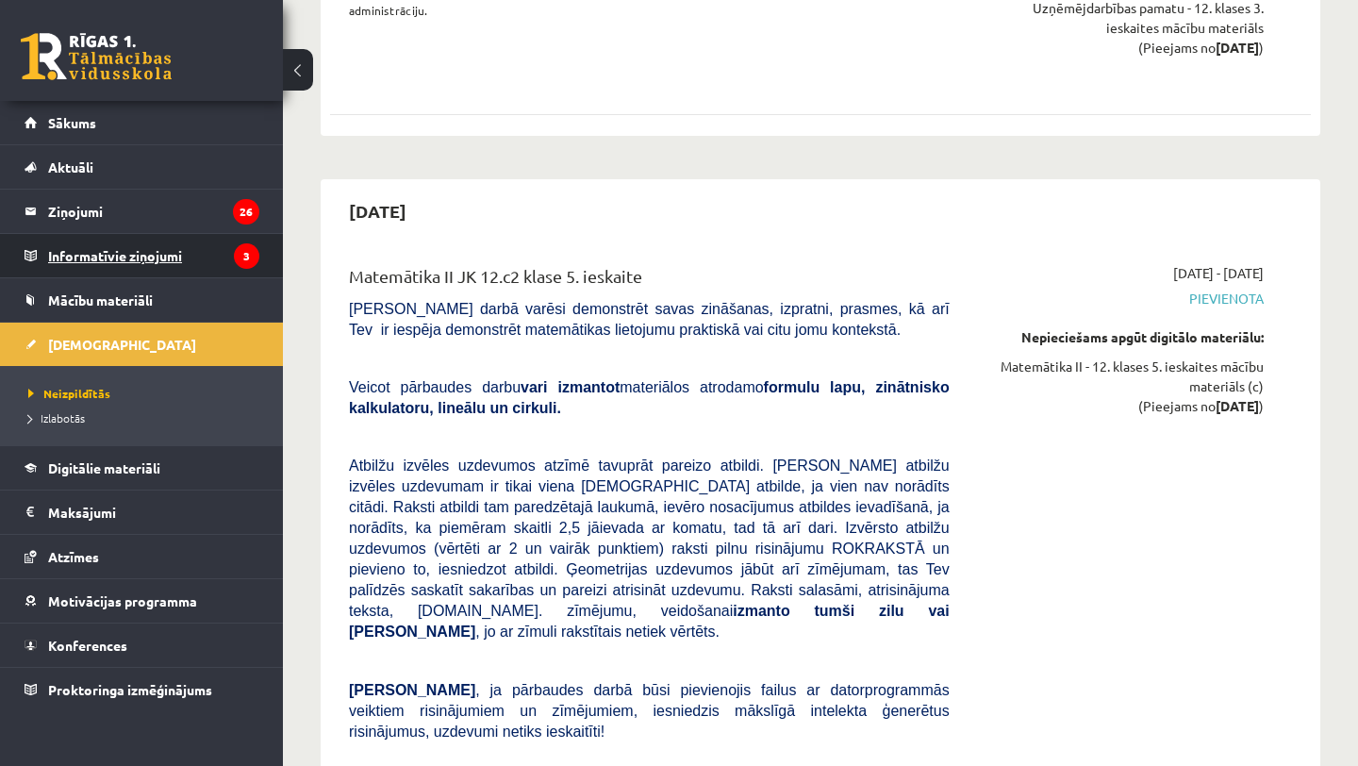 Image resolution: width=1358 pixels, height=766 pixels. I want to click on a: Motivācijas programma, so click(141, 601).